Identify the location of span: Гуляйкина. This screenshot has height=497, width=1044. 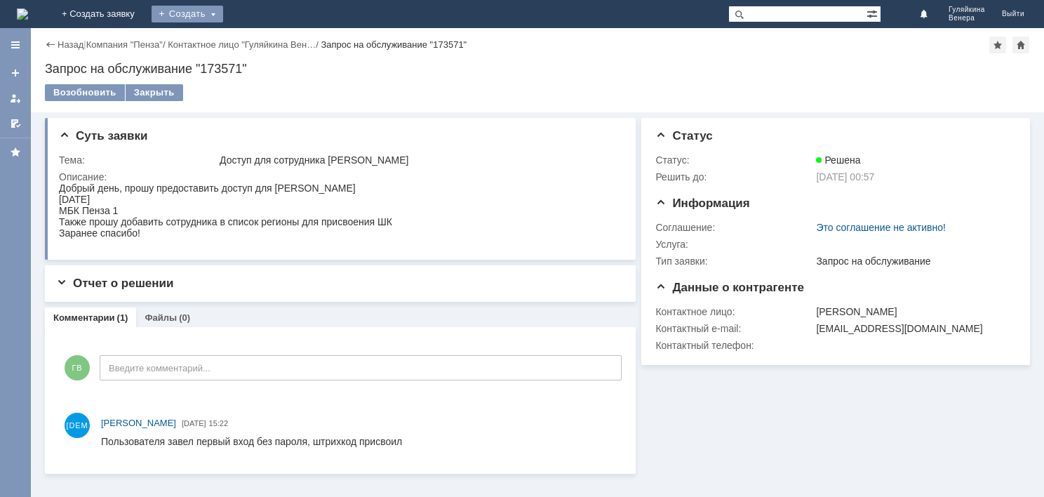
(967, 10).